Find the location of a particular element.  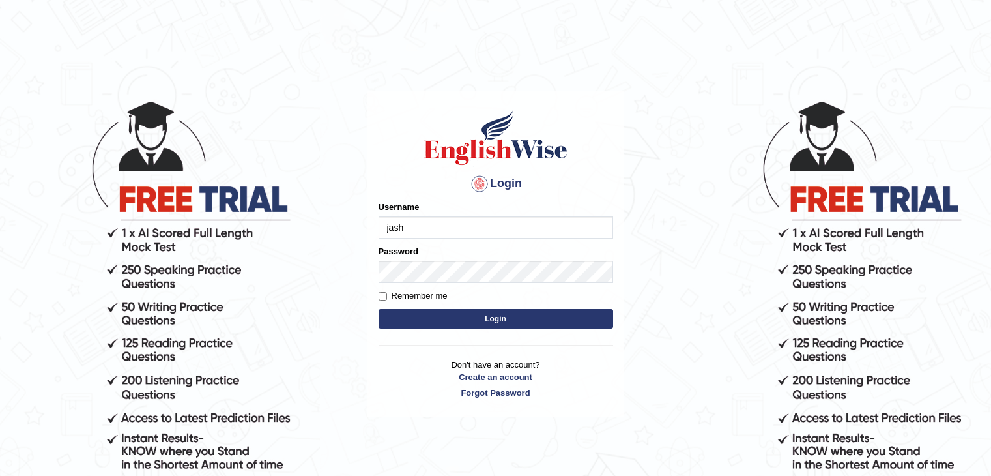

label: Password is located at coordinates (398, 251).